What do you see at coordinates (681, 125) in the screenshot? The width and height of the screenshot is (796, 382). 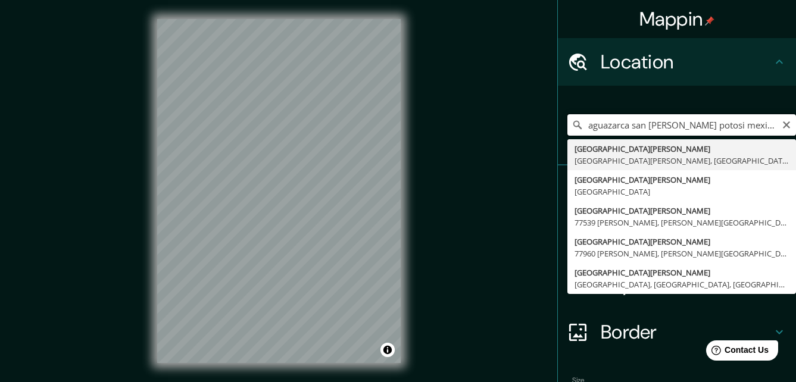 I see `input: Pick your city or area` at bounding box center [681, 125].